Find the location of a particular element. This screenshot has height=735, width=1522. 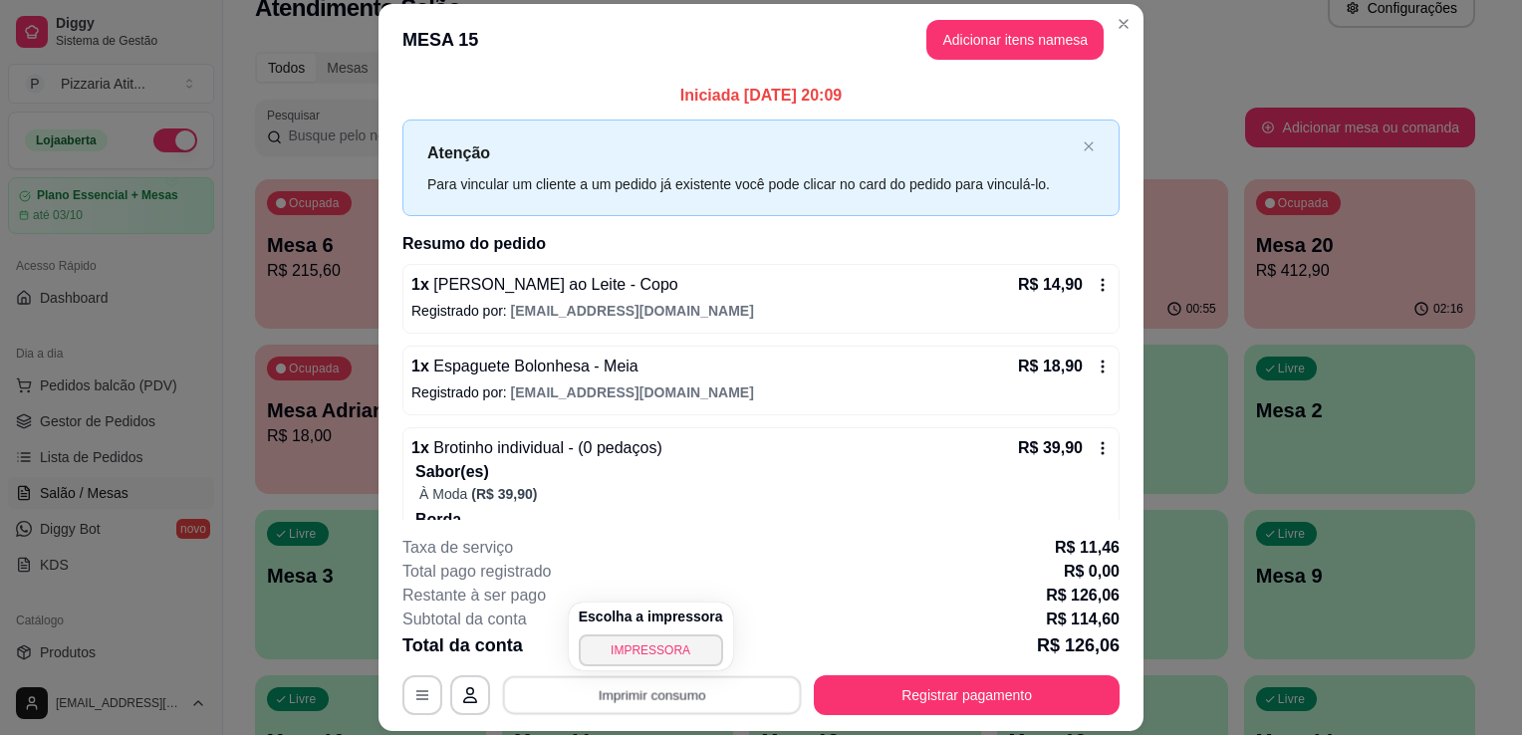

span: Espaguete Bolonhesa - Meia is located at coordinates (534, 366).